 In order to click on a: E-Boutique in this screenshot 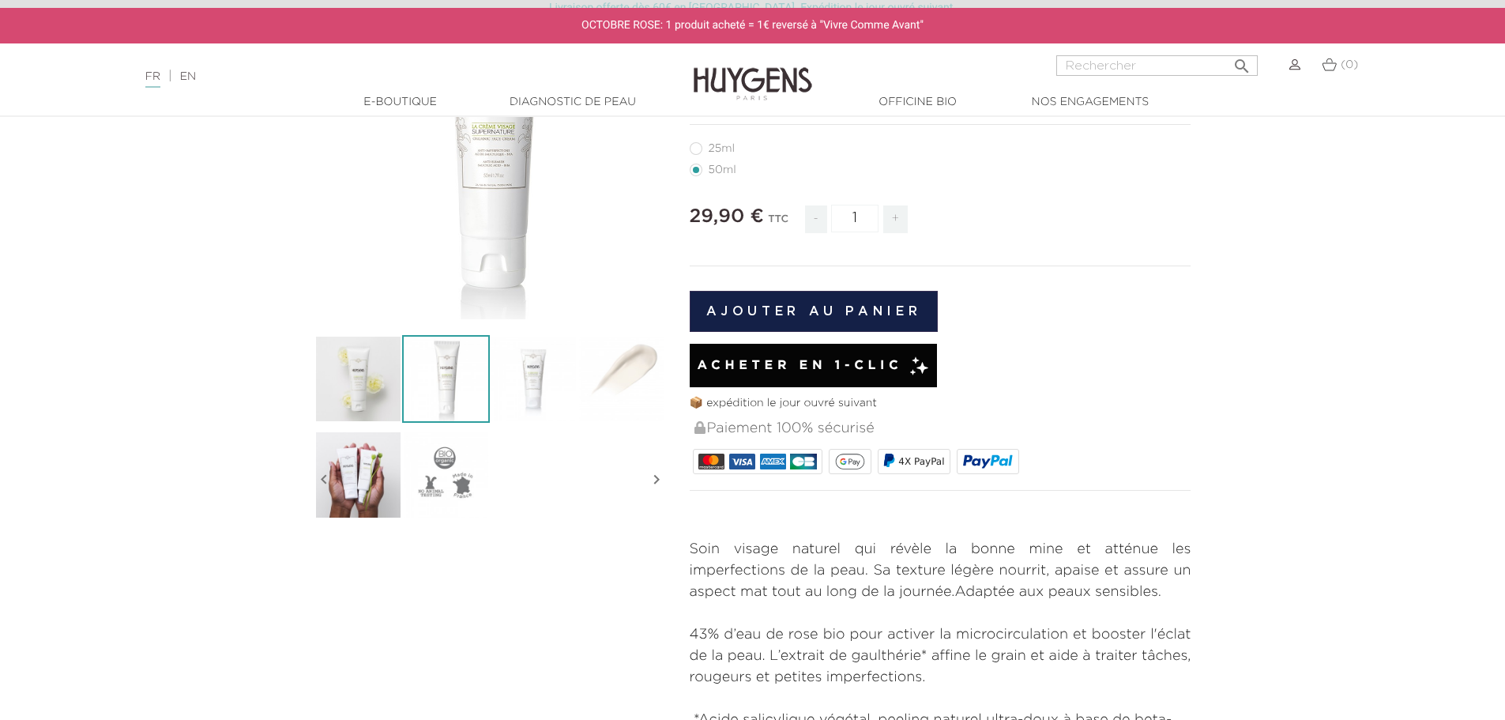, I will do `click(401, 102)`.